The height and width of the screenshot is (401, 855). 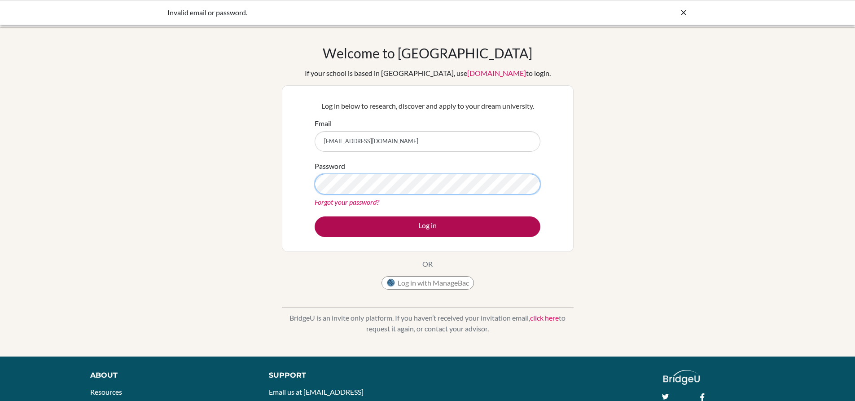 What do you see at coordinates (427, 264) in the screenshot?
I see `p: OR` at bounding box center [427, 264].